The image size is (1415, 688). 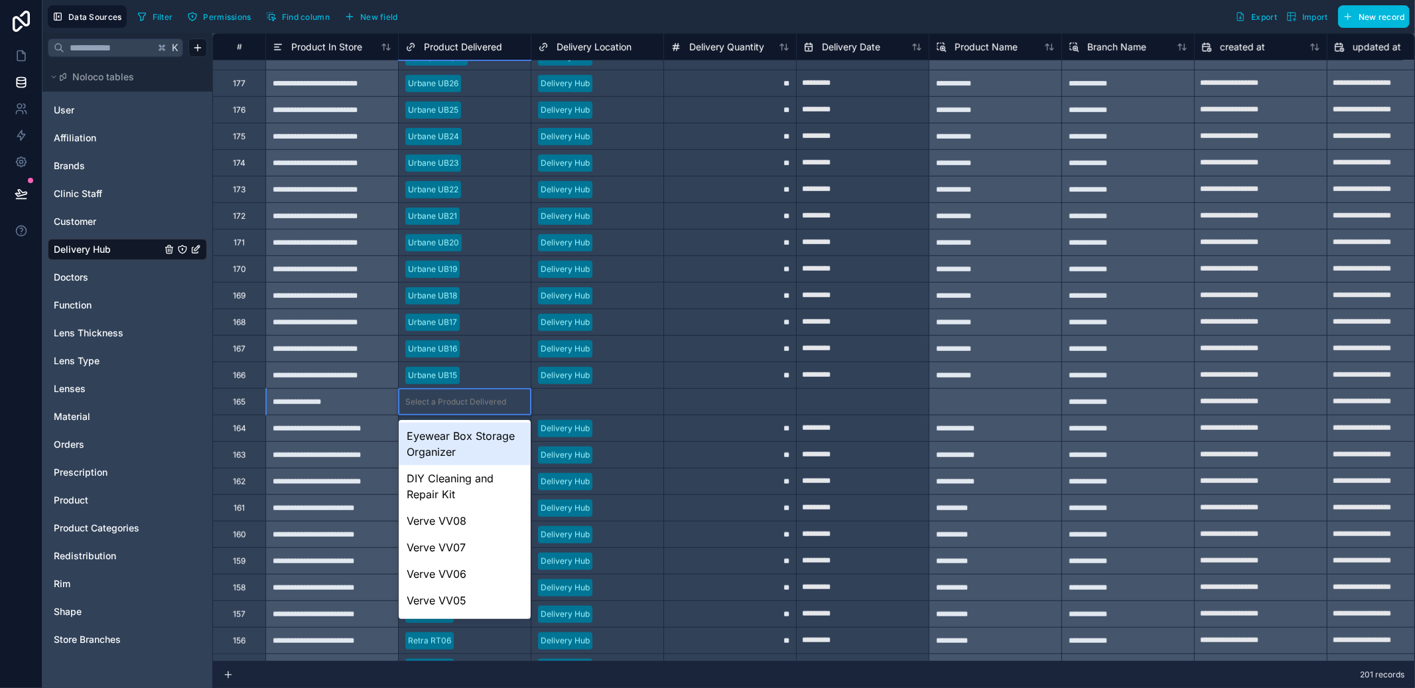 I want to click on div: Verve VV05, so click(x=464, y=600).